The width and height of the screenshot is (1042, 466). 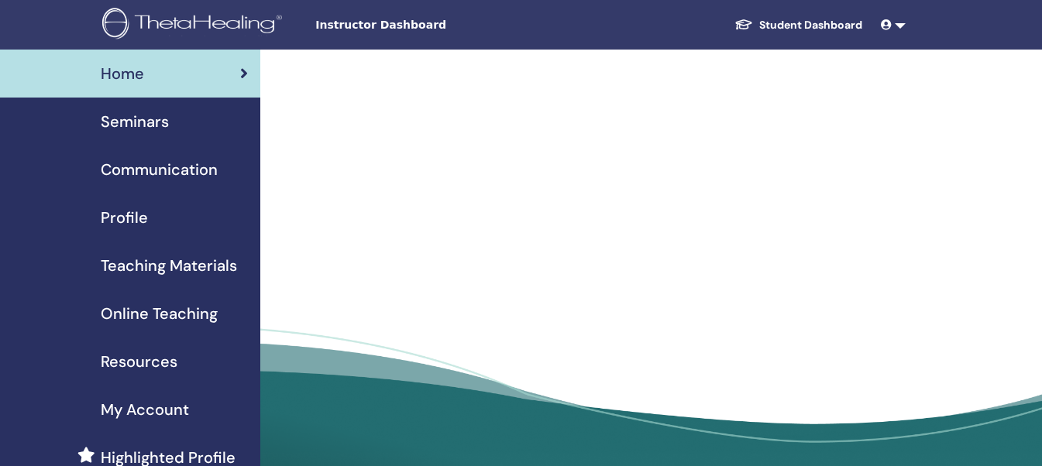 I want to click on img: graduation-cap-white.svg, so click(x=743, y=24).